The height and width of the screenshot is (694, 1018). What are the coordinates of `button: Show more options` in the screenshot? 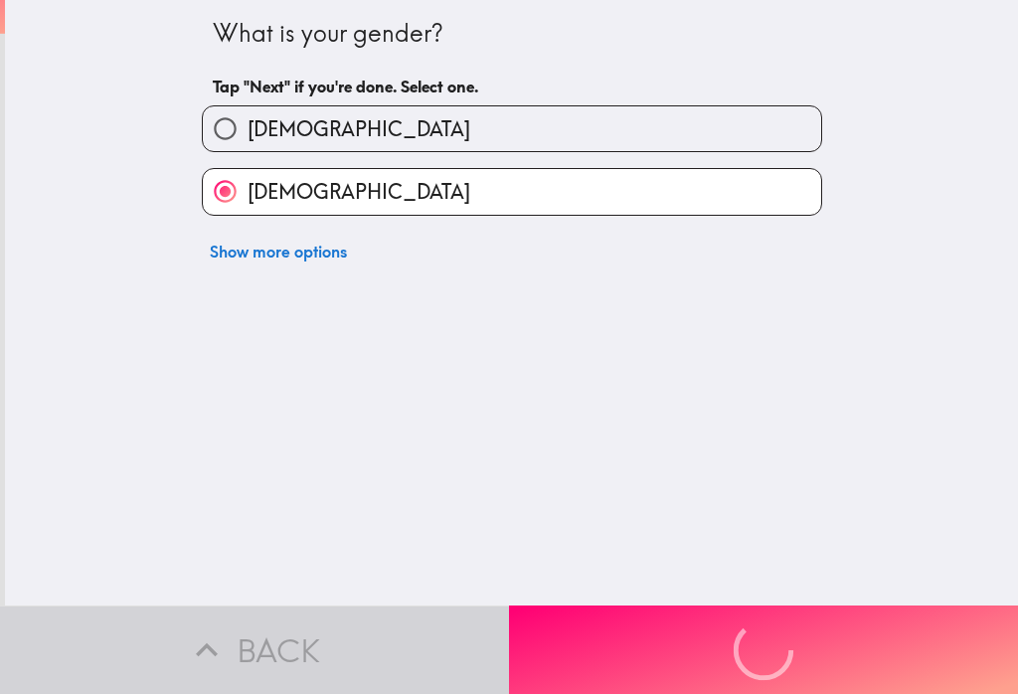 It's located at (278, 252).